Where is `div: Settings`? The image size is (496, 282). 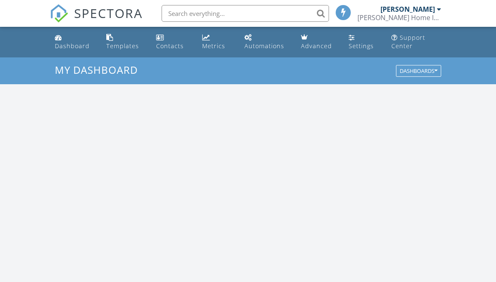 div: Settings is located at coordinates (361, 46).